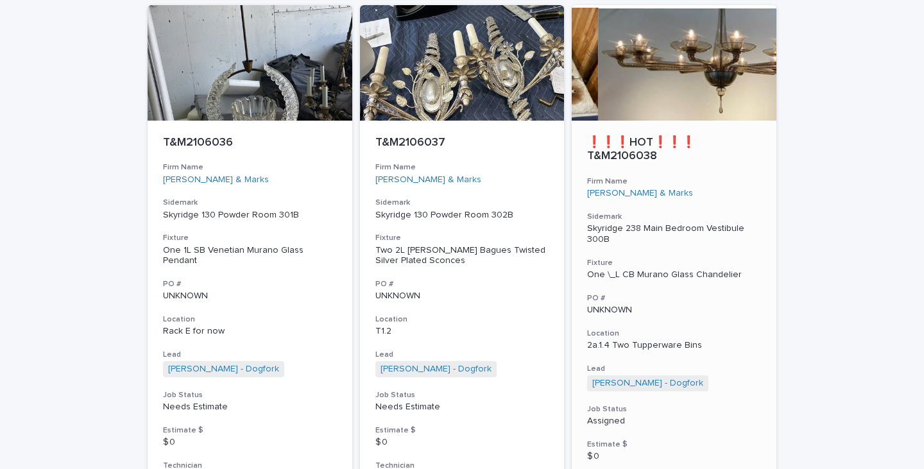 This screenshot has width=924, height=469. What do you see at coordinates (674, 421) in the screenshot?
I see `p: Assigned` at bounding box center [674, 421].